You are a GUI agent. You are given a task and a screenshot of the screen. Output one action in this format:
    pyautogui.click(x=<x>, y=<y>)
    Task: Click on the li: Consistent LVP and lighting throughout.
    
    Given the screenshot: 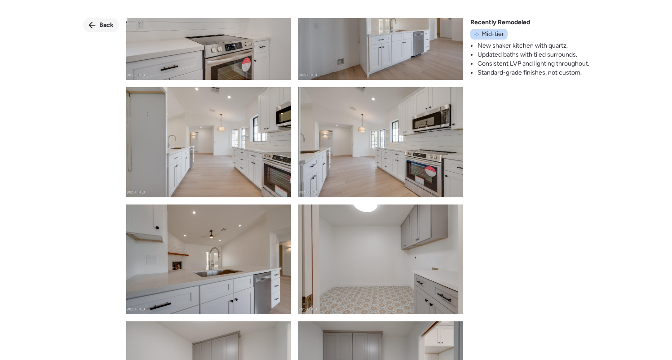 What is the action you would take?
    pyautogui.click(x=533, y=64)
    